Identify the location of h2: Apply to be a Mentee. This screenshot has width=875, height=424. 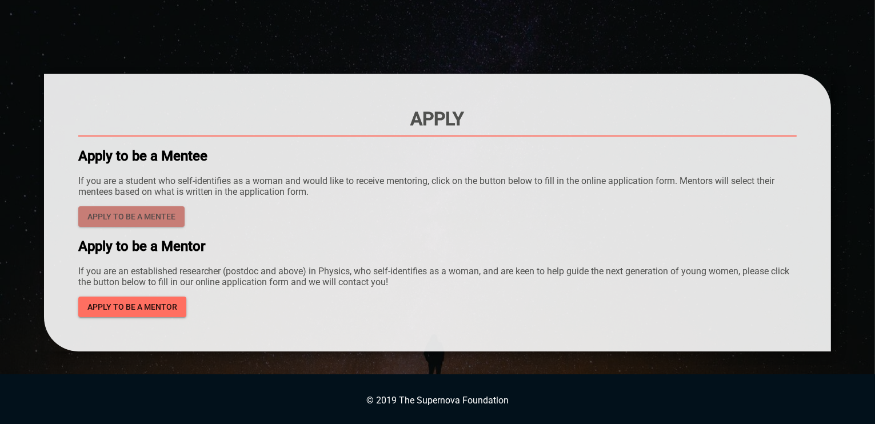
(438, 156).